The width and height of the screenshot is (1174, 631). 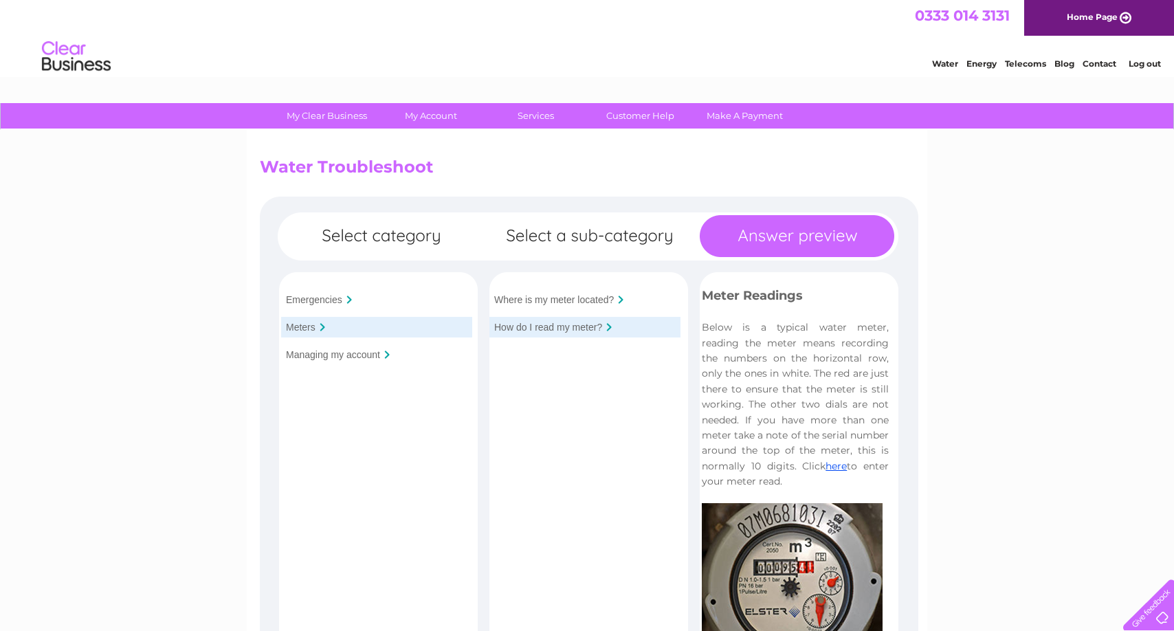 I want to click on input: Managing my account, so click(x=333, y=355).